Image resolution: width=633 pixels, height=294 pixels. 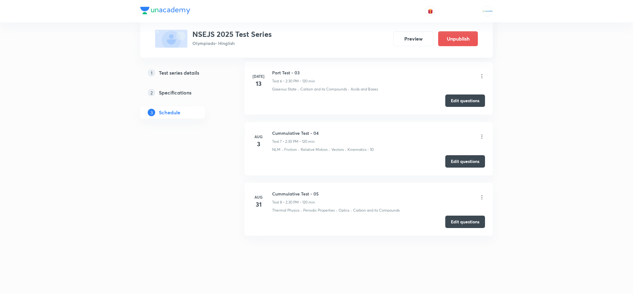 I want to click on h5: Specifications, so click(x=175, y=93).